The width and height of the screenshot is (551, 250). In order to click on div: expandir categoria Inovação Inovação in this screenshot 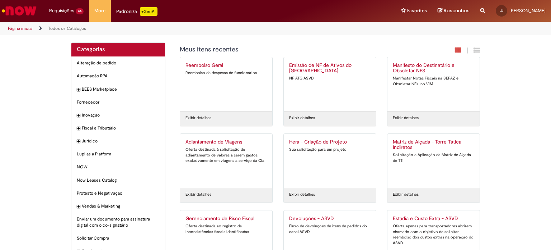, I will do `click(118, 115)`.